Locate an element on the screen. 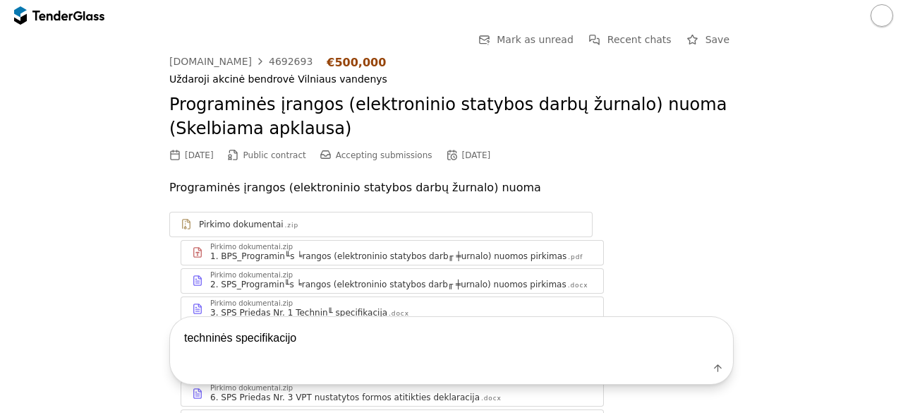 This screenshot has width=903, height=413. textarea: techninės specifikacij is located at coordinates (451, 337).